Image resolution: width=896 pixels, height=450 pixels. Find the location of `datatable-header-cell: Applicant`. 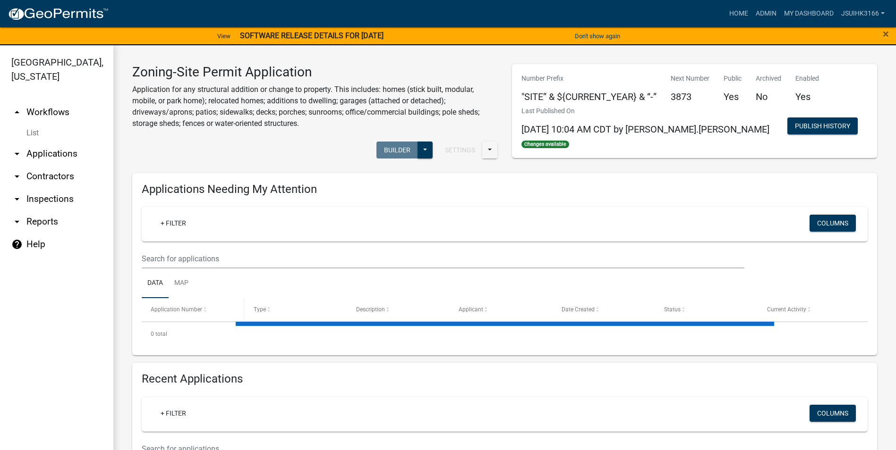

datatable-header-cell: Applicant is located at coordinates (500, 310).